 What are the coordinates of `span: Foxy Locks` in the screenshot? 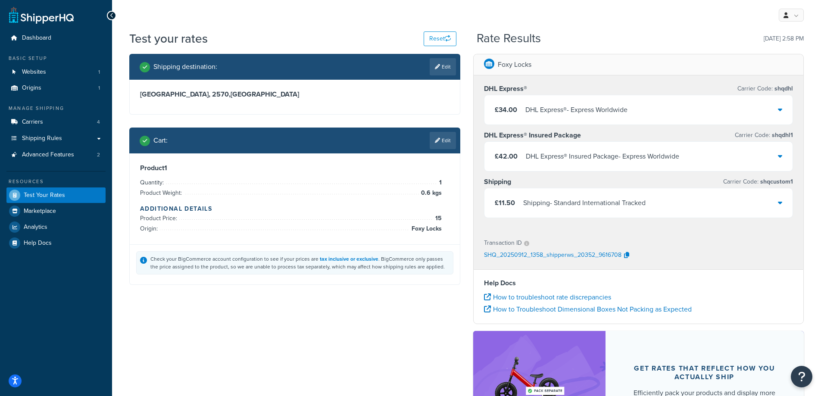 It's located at (426, 229).